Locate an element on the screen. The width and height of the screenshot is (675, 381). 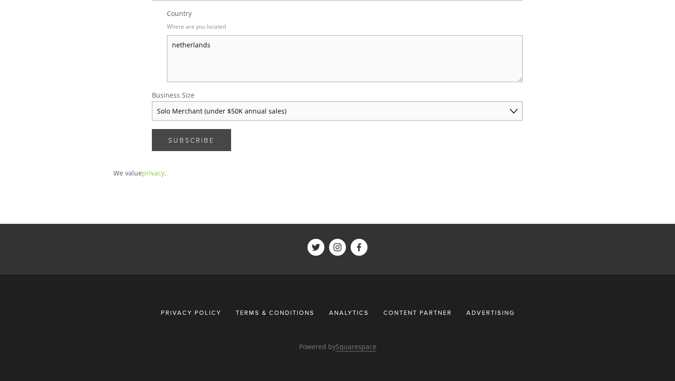
span: Terms & Conditions is located at coordinates (275, 312).